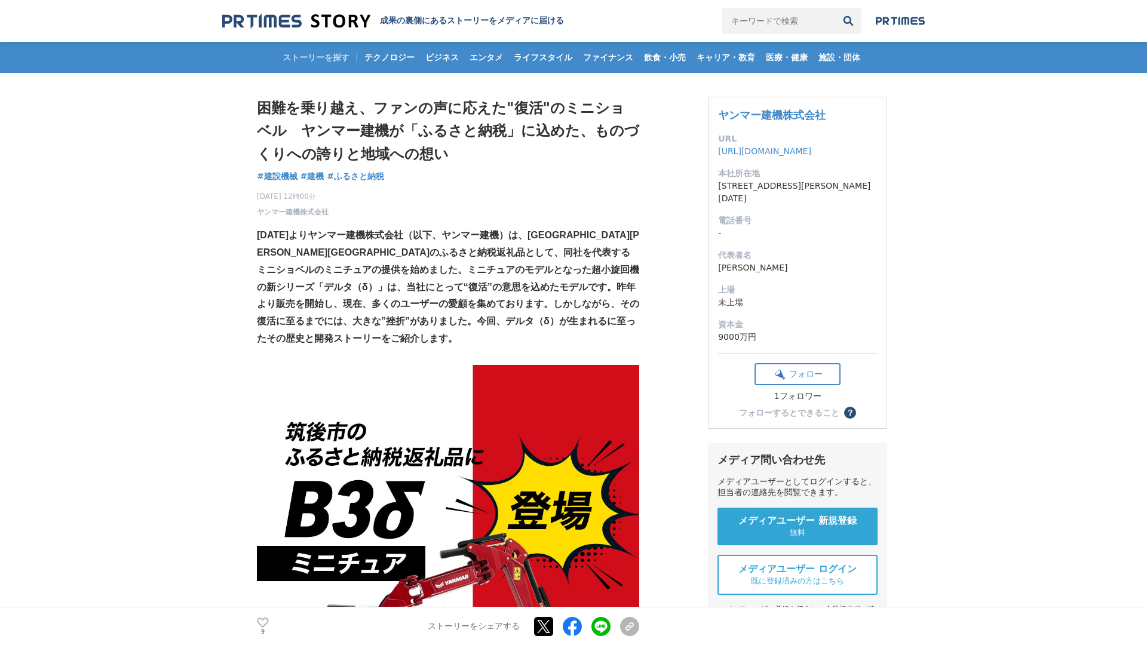 This screenshot has width=1147, height=645. Describe the element at coordinates (787, 57) in the screenshot. I see `a: 医療・健康` at that location.